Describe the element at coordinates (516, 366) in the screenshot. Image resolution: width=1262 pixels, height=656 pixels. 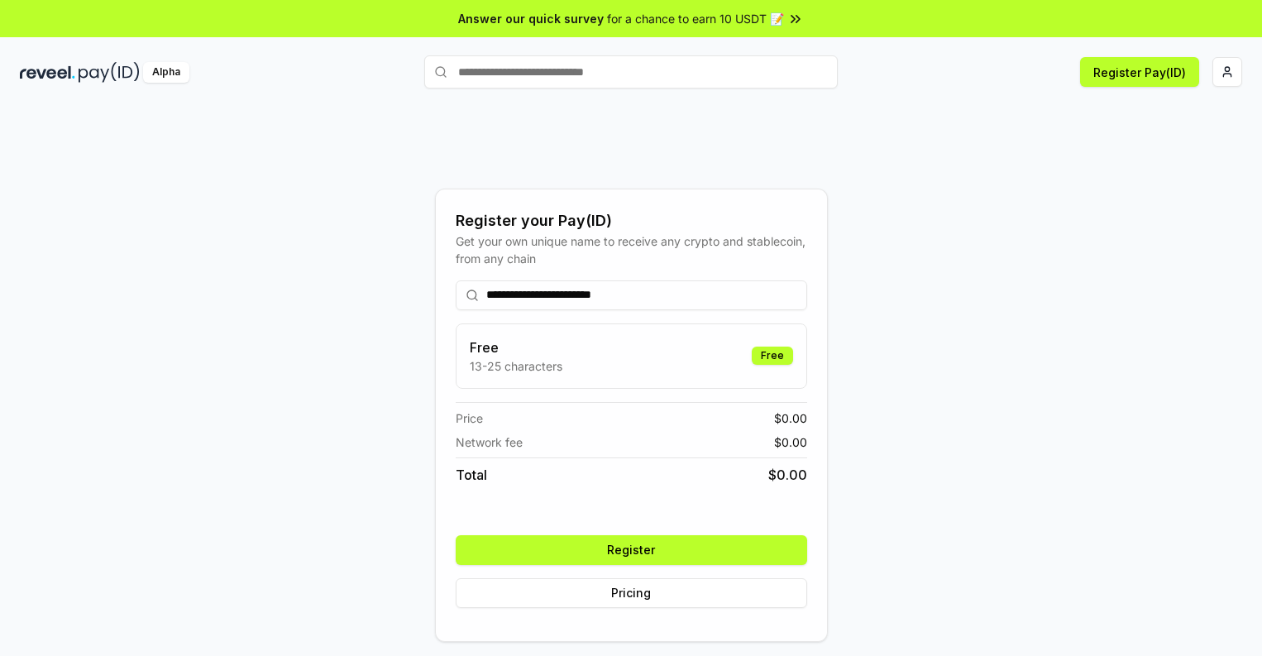
I see `p: 13-25 characters` at that location.